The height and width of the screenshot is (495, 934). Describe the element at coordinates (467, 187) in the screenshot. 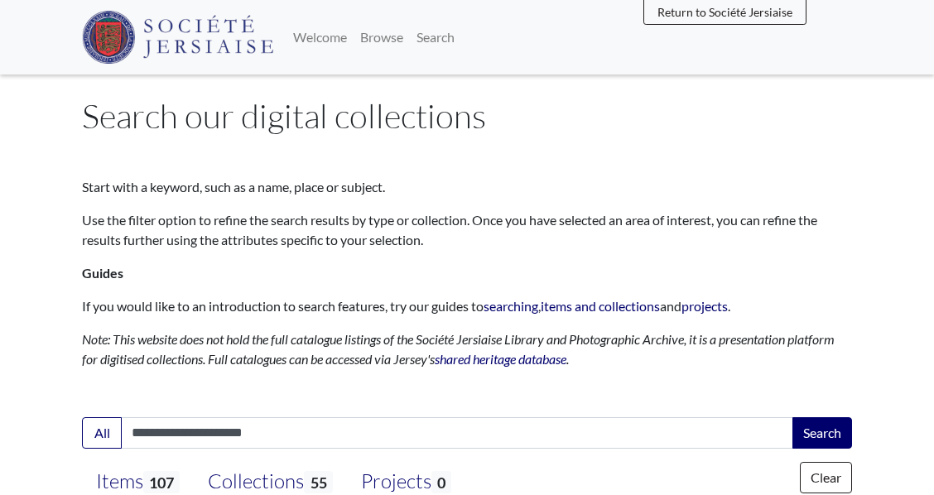

I see `p: Start with a keyword, such as a name, place or subject.` at that location.